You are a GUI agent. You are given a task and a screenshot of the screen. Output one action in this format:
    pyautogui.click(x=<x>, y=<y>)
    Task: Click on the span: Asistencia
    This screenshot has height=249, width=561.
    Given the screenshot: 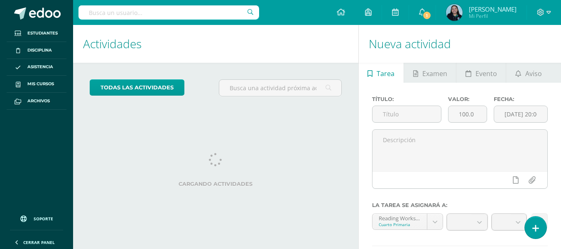 What is the action you would take?
    pyautogui.click(x=40, y=67)
    